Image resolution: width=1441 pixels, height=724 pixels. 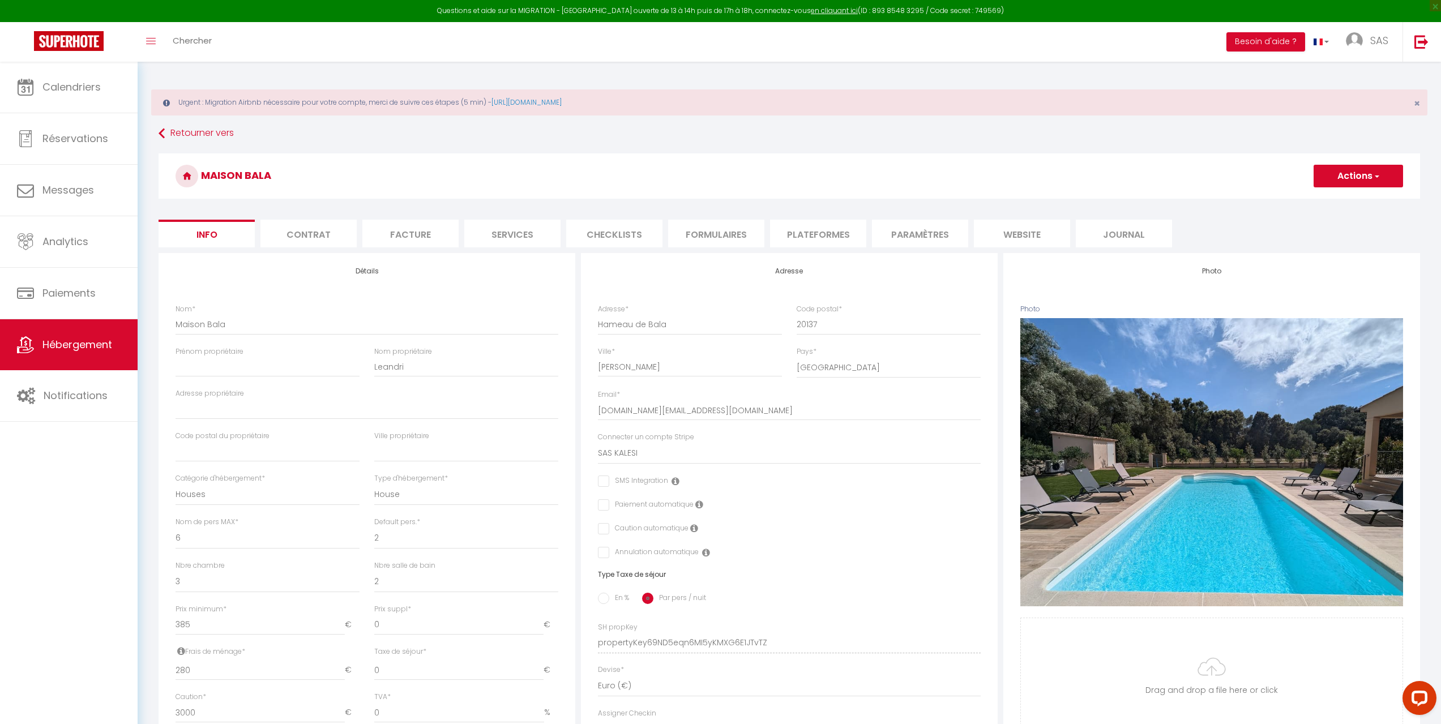 I want to click on img: Super Booking, so click(x=69, y=41).